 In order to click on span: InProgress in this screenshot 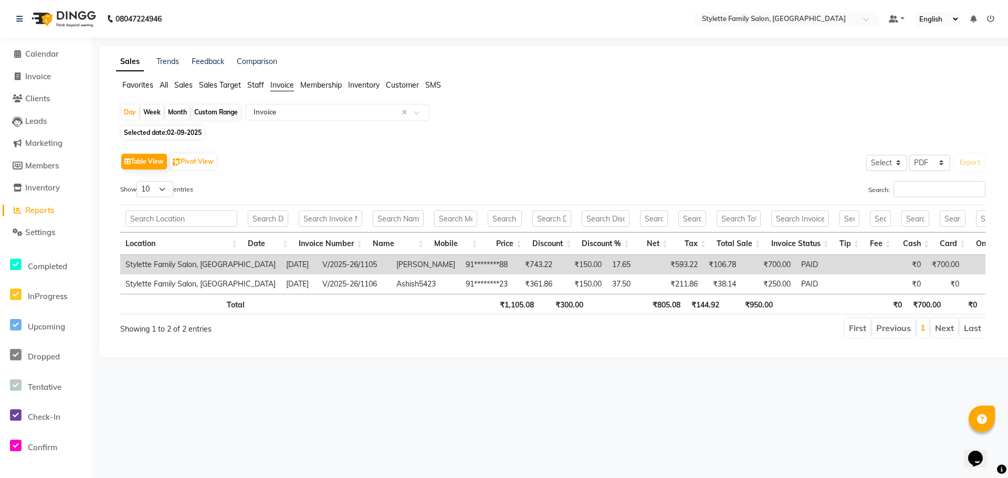, I will do `click(47, 296)`.